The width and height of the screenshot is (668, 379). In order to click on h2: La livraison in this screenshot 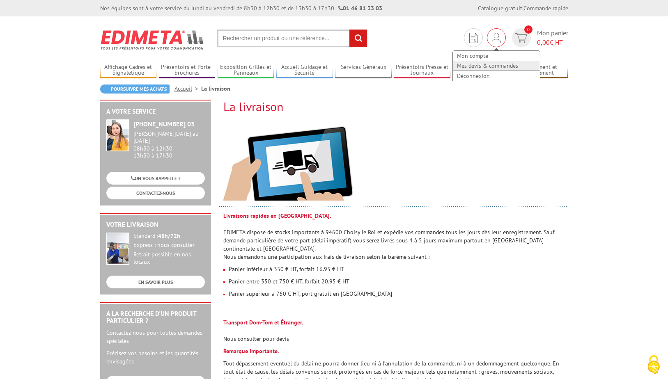, I will do `click(394, 106)`.